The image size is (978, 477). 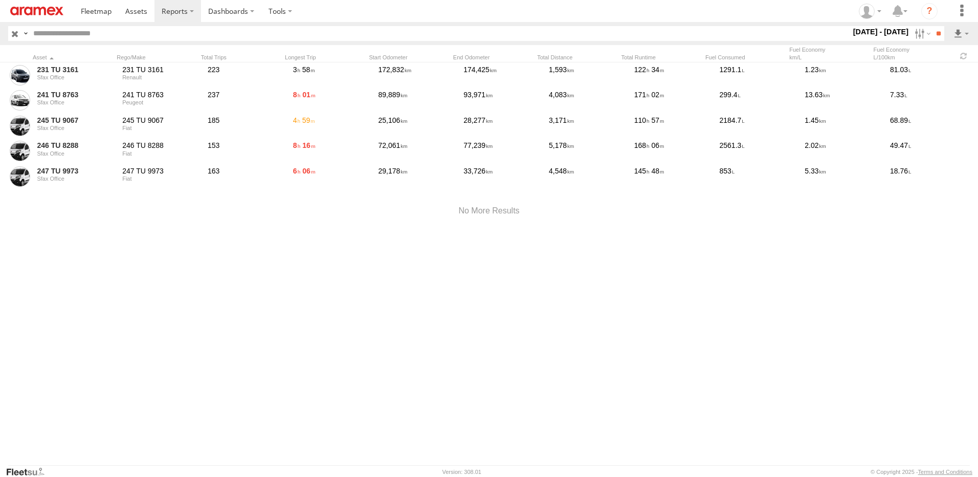 I want to click on div: 2.02, so click(x=843, y=151).